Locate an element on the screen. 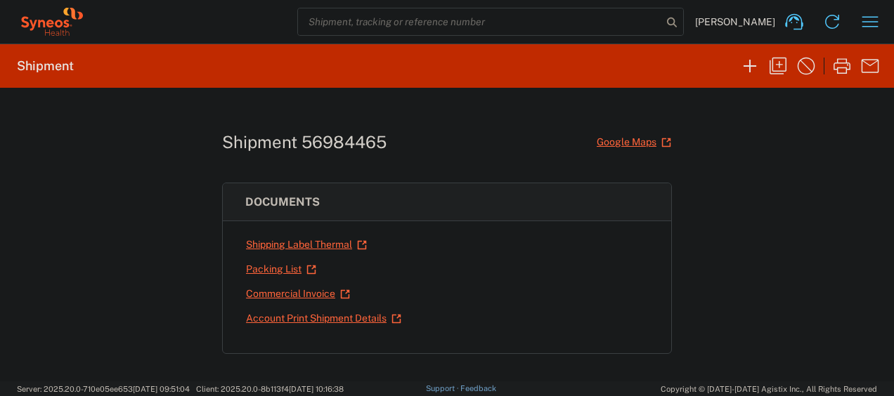 The width and height of the screenshot is (894, 396). span: Documents is located at coordinates (282, 202).